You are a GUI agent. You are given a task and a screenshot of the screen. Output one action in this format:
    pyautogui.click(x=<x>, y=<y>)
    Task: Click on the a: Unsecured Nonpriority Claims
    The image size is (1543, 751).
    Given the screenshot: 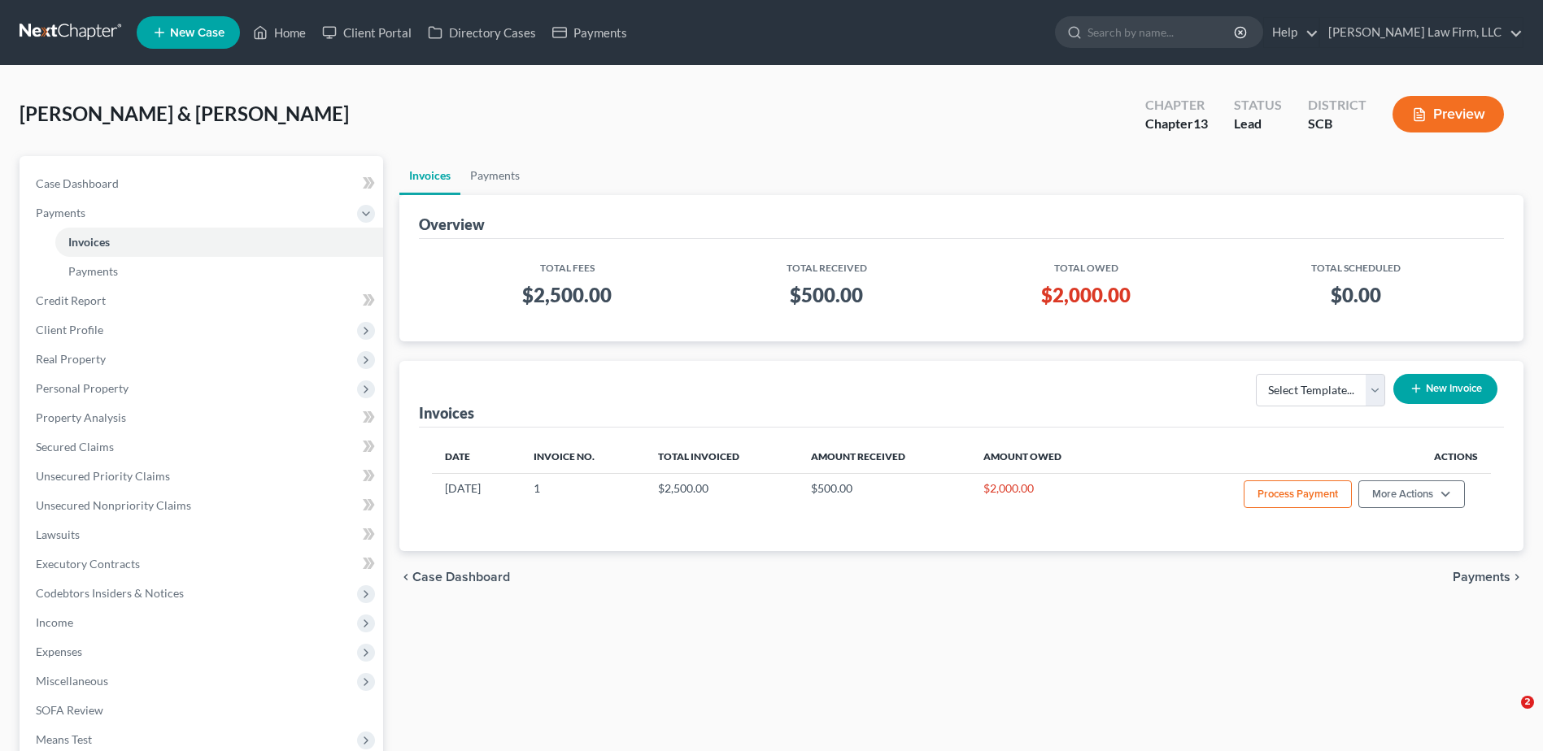 What is the action you would take?
    pyautogui.click(x=202, y=506)
    